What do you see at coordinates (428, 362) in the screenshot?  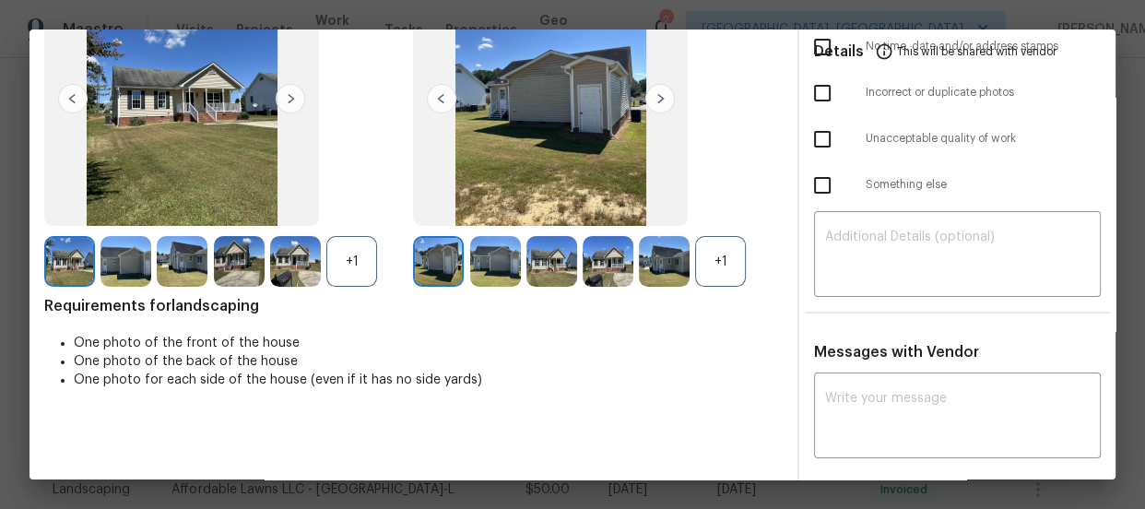 I see `li: One photo of the back of the house` at bounding box center [428, 362].